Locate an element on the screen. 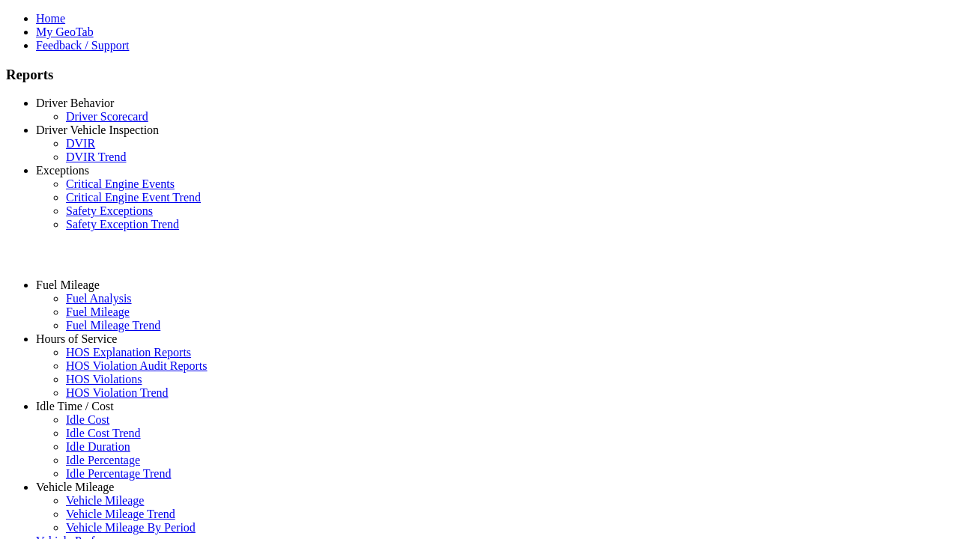  a: Idle Cost is located at coordinates (88, 419).